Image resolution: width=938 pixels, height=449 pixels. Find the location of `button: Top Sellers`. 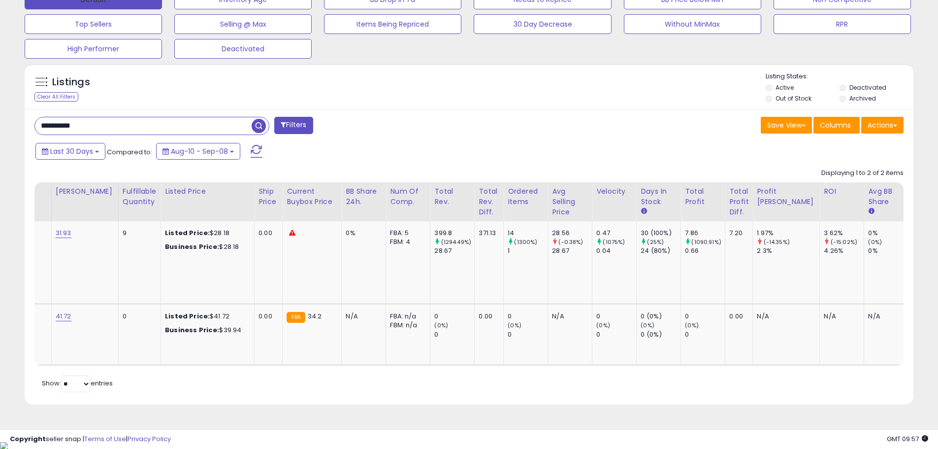

button: Top Sellers is located at coordinates (93, 24).